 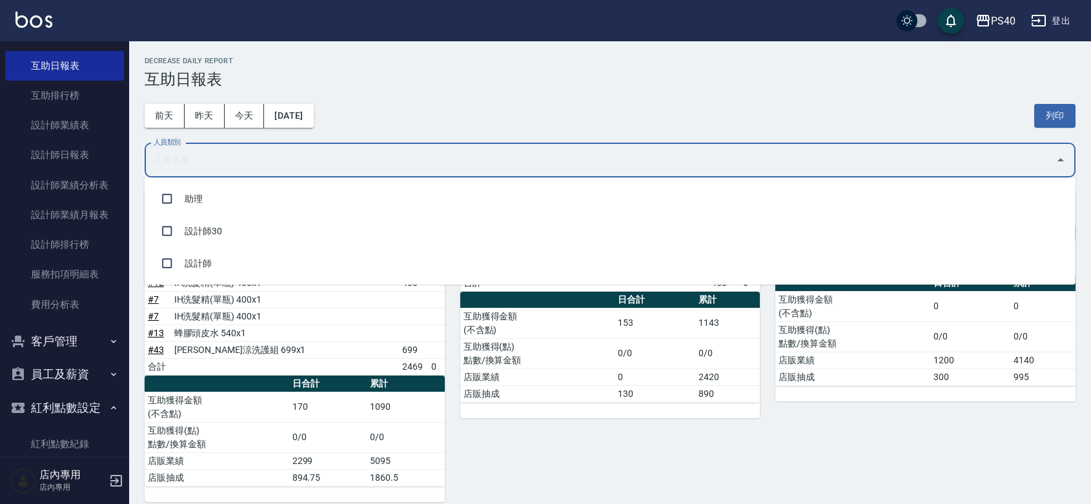 What do you see at coordinates (23, 481) in the screenshot?
I see `img: Person` at bounding box center [23, 481].